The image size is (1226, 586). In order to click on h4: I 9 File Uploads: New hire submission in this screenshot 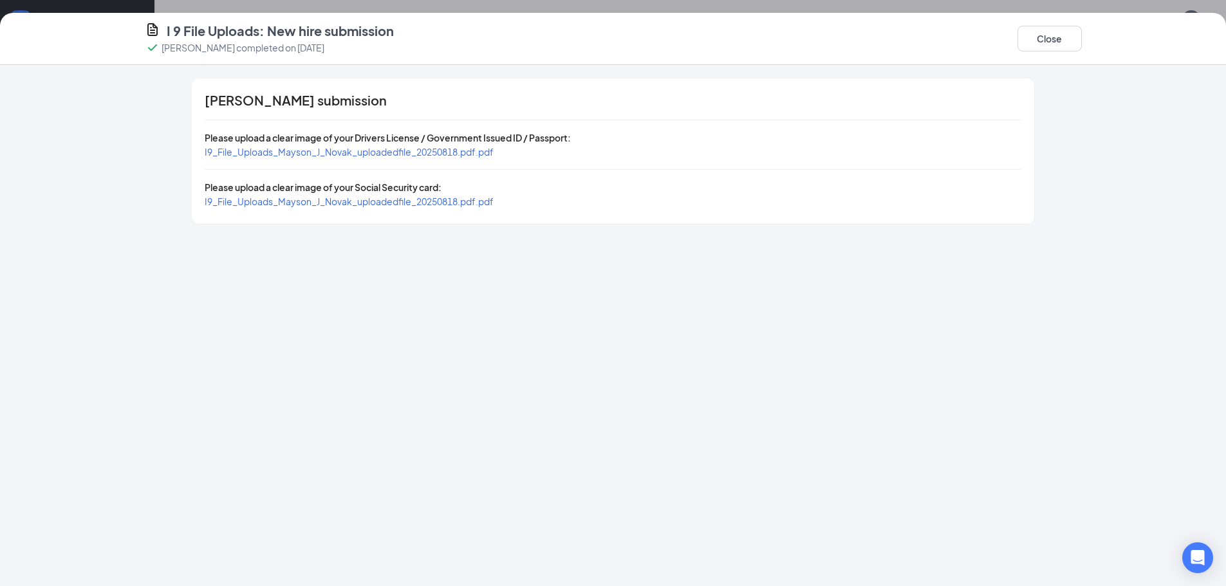, I will do `click(280, 31)`.